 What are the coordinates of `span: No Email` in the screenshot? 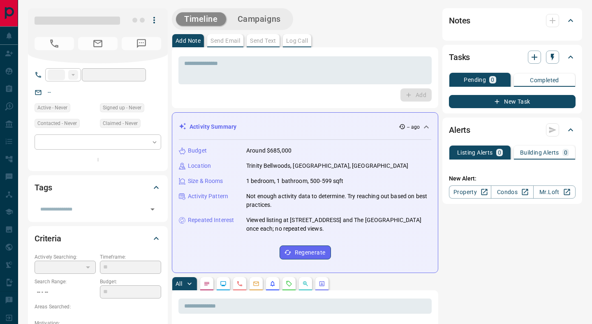 It's located at (98, 44).